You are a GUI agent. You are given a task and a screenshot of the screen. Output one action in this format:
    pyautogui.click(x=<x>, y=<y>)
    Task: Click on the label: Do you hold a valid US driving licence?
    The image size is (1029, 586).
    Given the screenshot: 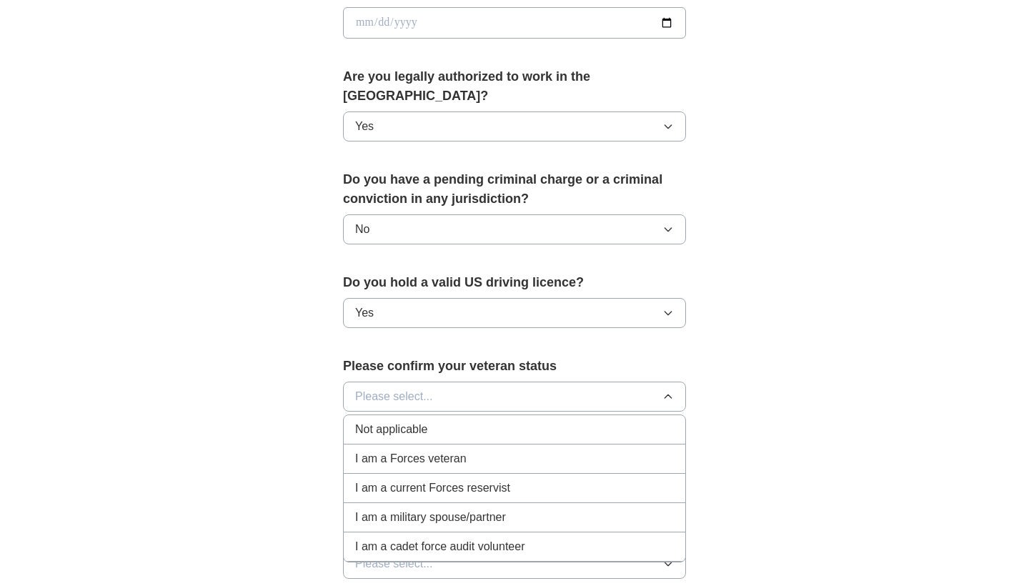 What is the action you would take?
    pyautogui.click(x=514, y=282)
    